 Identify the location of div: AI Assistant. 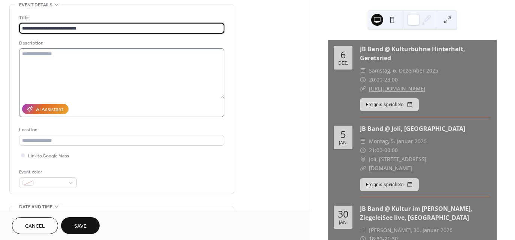
(49, 110).